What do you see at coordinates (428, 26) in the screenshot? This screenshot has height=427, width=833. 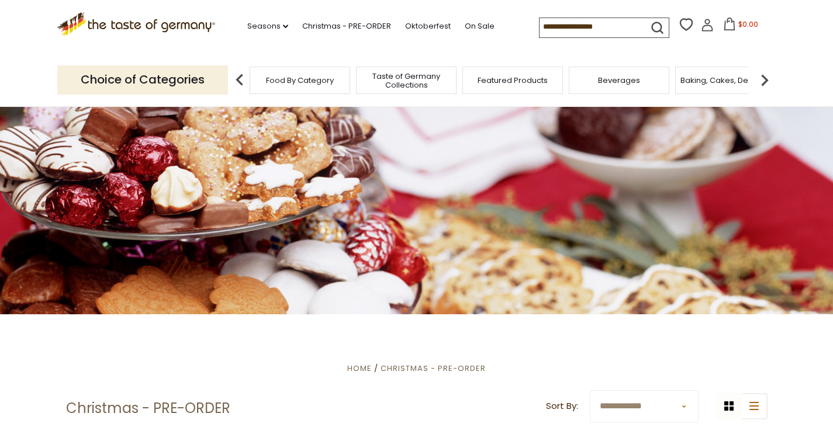 I see `a: Oktoberfest` at bounding box center [428, 26].